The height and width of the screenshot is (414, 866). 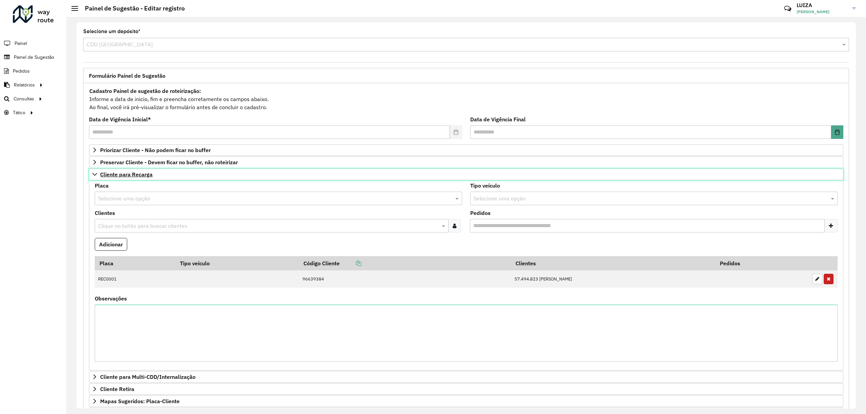 I want to click on span: Preservar Cliente - Devem ficar no buffer, não roteirizar, so click(x=169, y=162).